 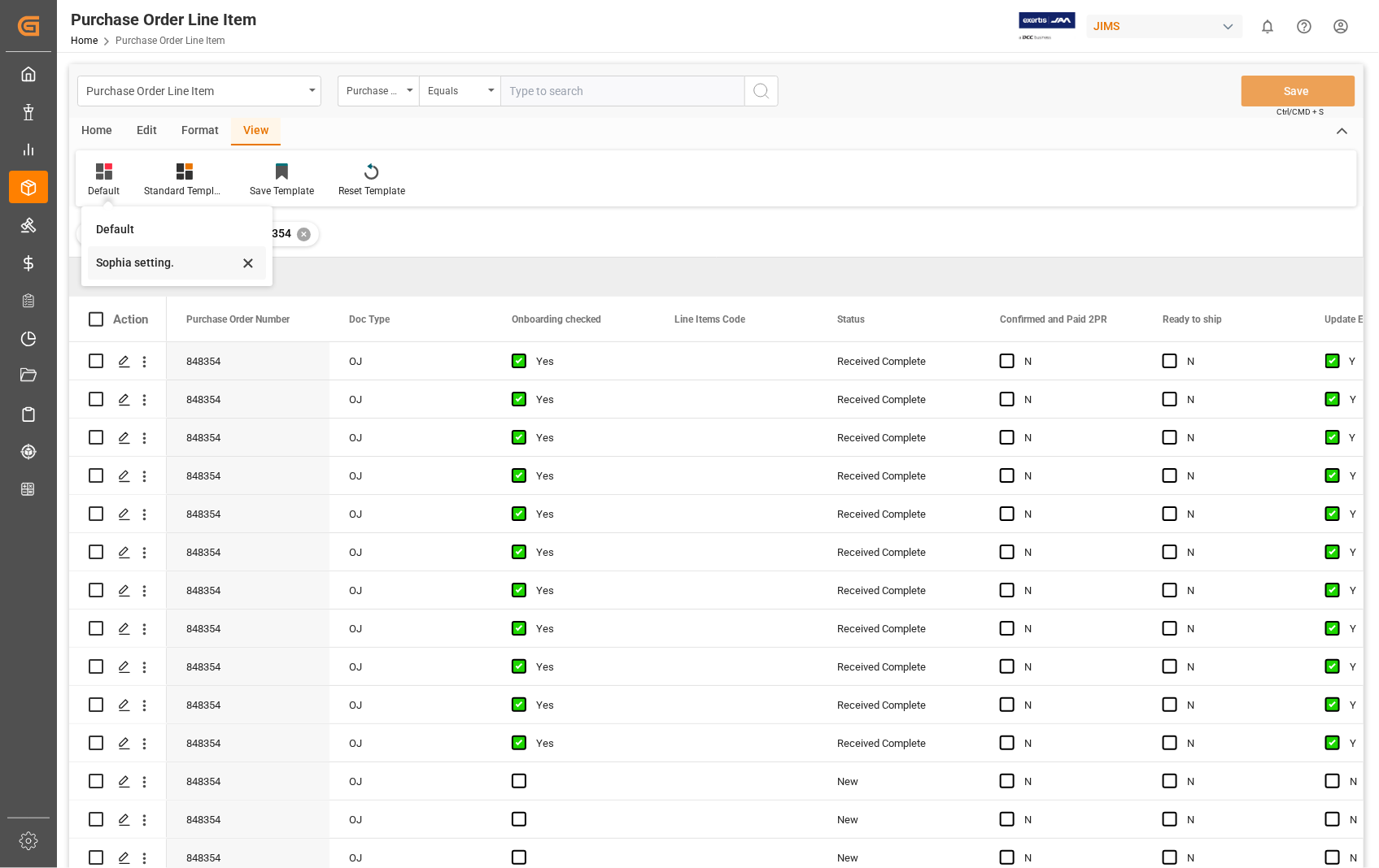 What do you see at coordinates (185, 191) in the screenshot?
I see `div: Standard Templates` at bounding box center [185, 191].